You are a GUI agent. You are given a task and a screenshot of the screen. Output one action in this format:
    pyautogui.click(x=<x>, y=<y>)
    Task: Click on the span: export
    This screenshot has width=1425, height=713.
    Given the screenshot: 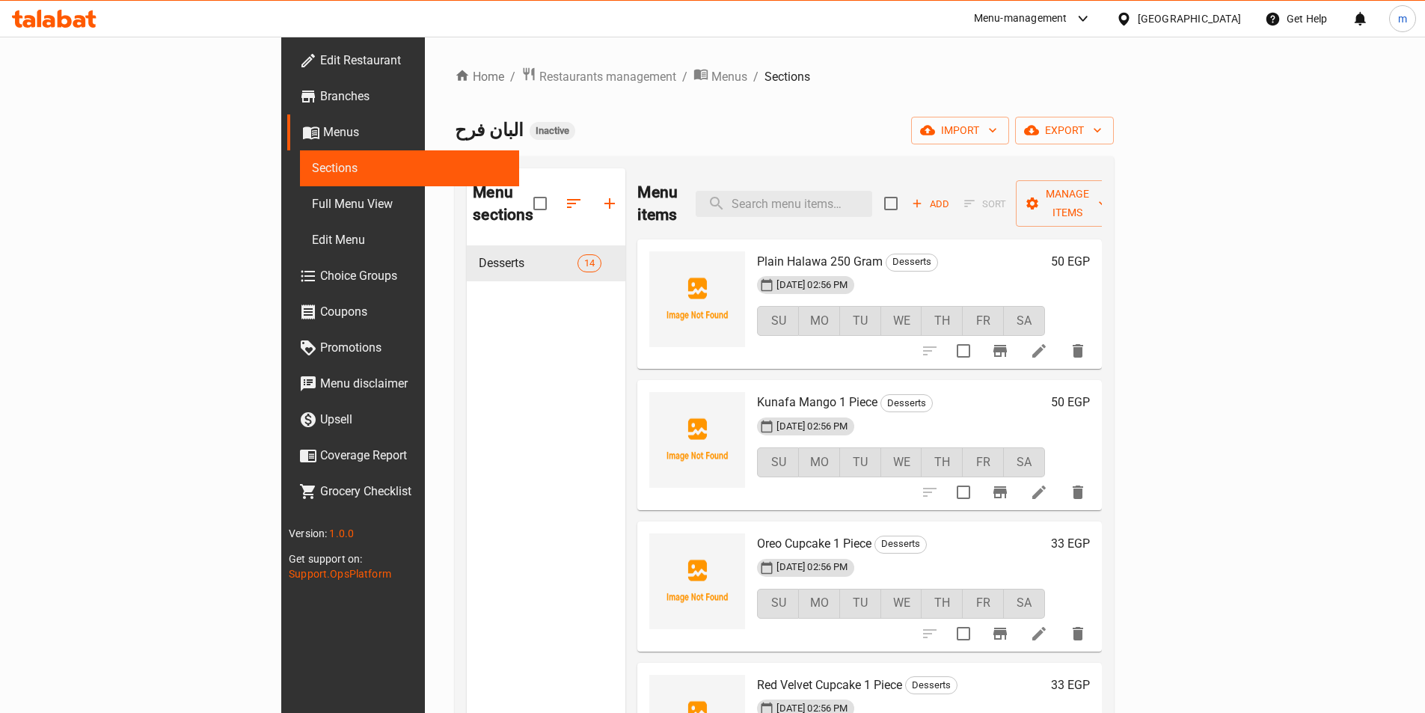 What is the action you would take?
    pyautogui.click(x=1065, y=130)
    